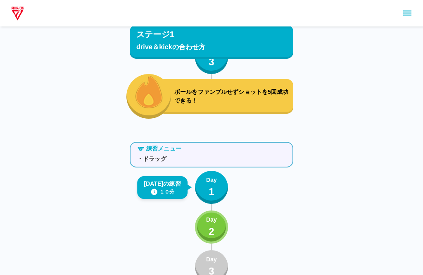  Describe the element at coordinates (17, 13) in the screenshot. I see `img: dummy` at that location.